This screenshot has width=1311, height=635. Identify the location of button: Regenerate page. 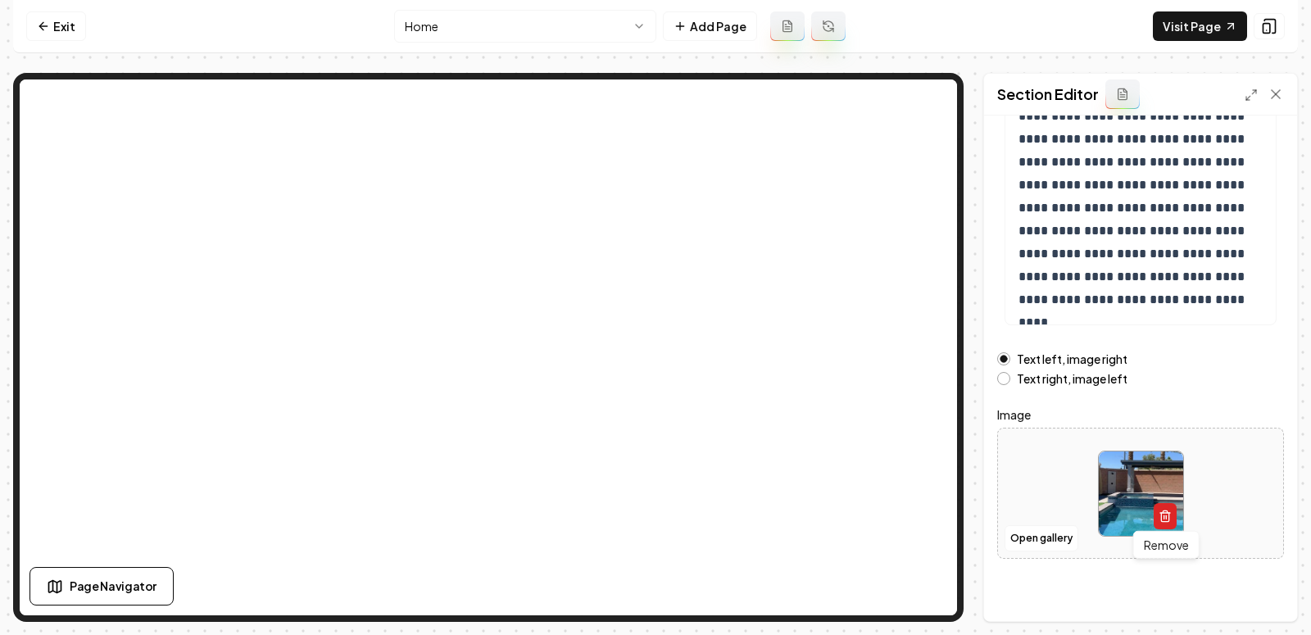
(829, 26).